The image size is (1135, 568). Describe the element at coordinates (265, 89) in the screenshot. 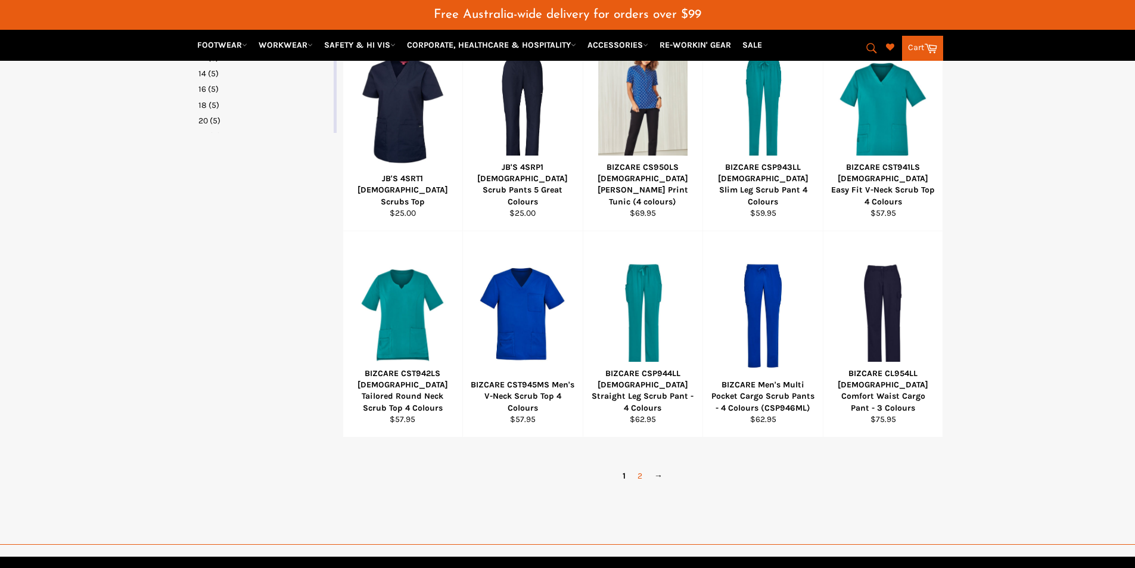

I see `a: 16` at that location.